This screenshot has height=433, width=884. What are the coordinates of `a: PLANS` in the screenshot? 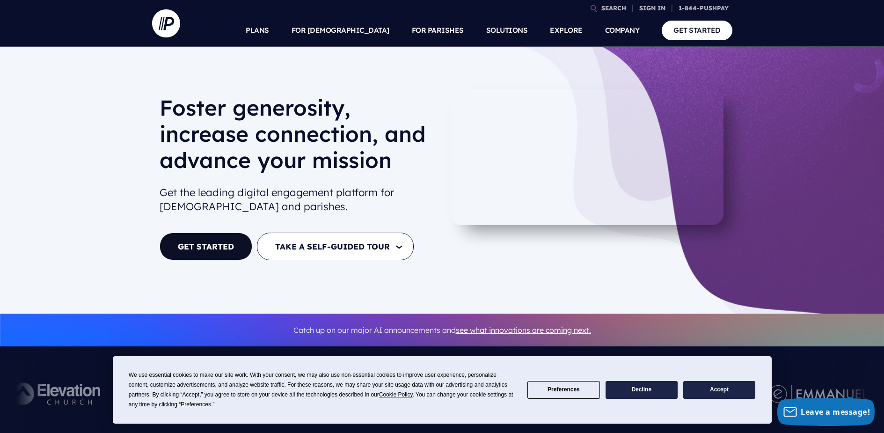 It's located at (257, 30).